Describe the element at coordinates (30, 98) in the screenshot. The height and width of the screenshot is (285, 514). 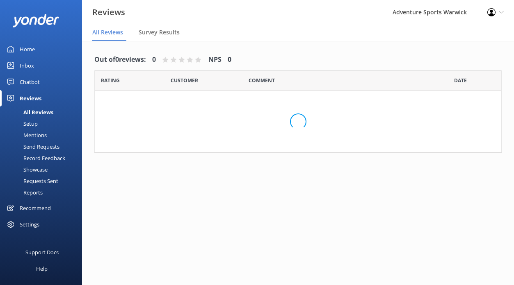
I see `div: Reviews` at that location.